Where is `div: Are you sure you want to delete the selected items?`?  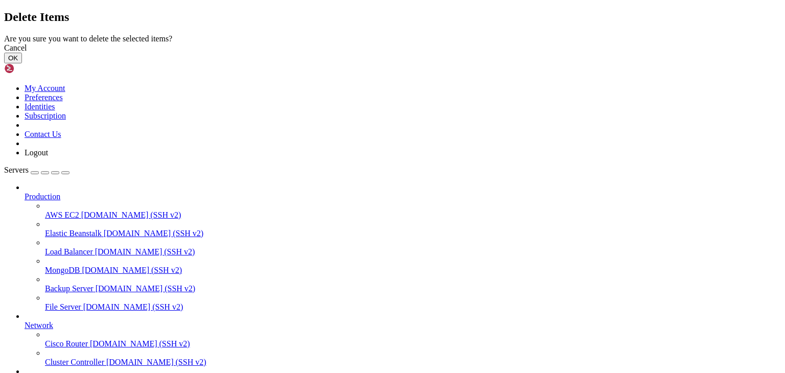
div: Are you sure you want to delete the selected items? is located at coordinates (392, 39).